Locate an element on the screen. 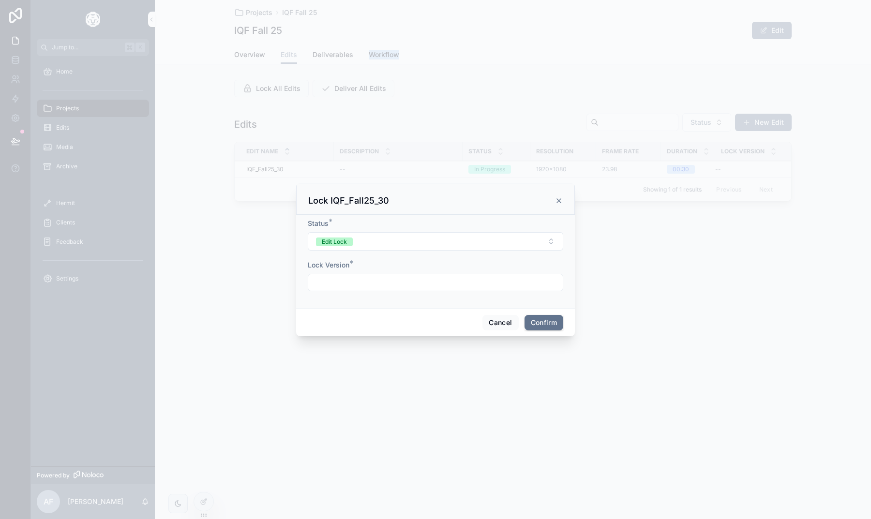 The height and width of the screenshot is (519, 871). button: Select Button is located at coordinates (436, 242).